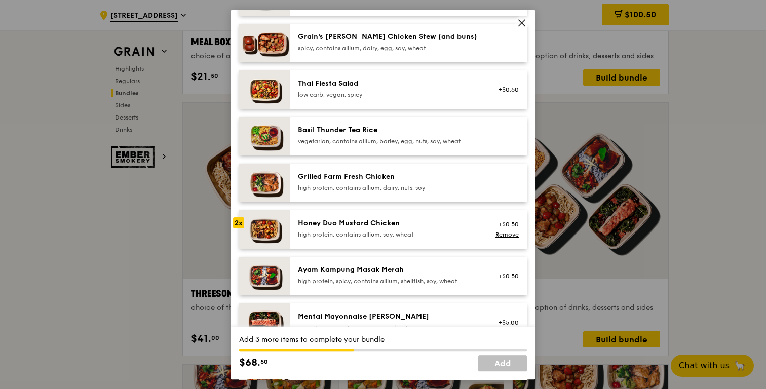  I want to click on div: Thai Fiesta Salad, so click(389, 84).